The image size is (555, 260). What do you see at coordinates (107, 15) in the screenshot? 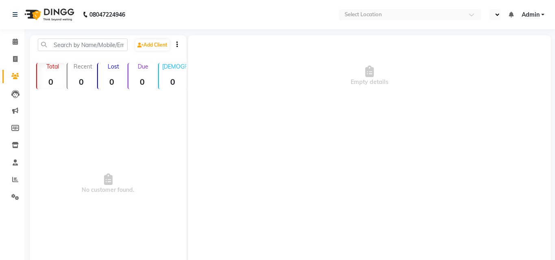
I see `b: 08047224946` at bounding box center [107, 15].